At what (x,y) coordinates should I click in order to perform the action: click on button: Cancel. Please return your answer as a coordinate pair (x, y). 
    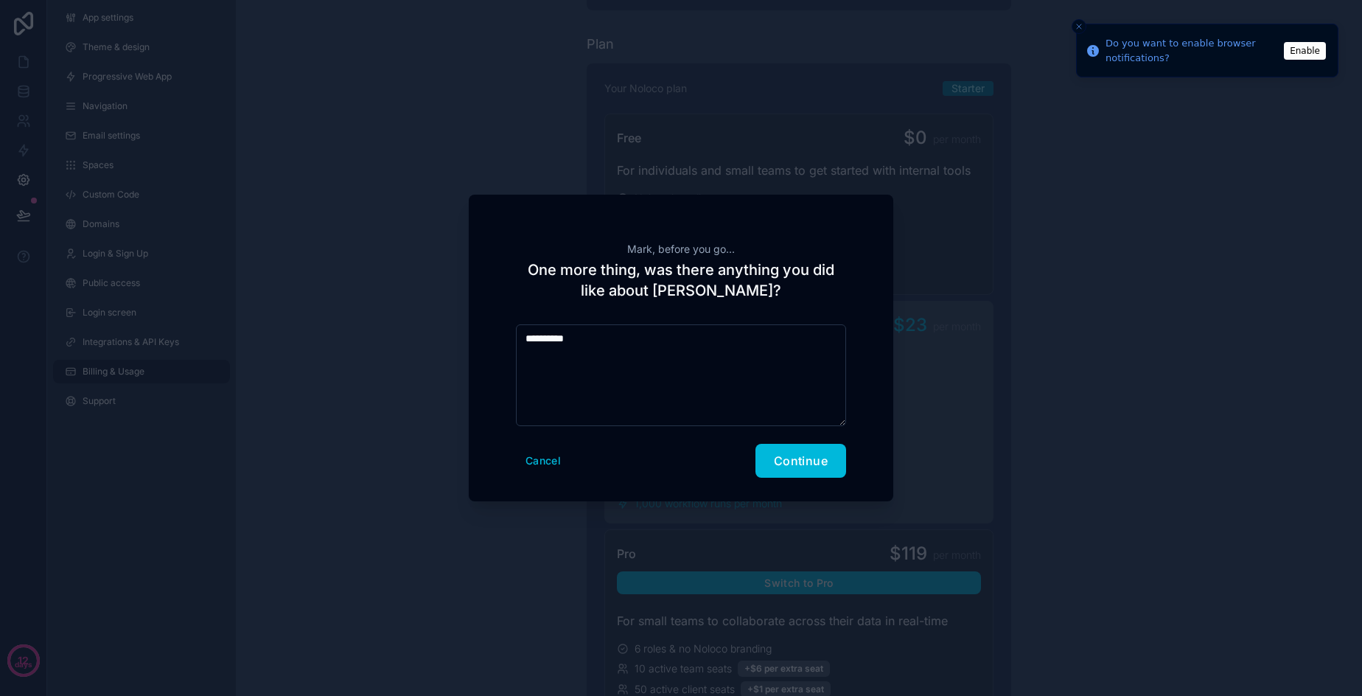
    Looking at the image, I should click on (543, 461).